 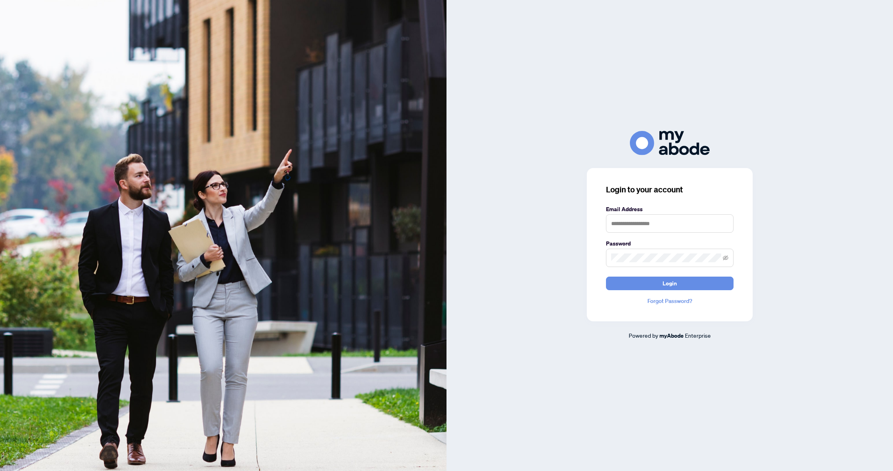 What do you see at coordinates (670, 301) in the screenshot?
I see `a: Forgot Password?` at bounding box center [670, 301].